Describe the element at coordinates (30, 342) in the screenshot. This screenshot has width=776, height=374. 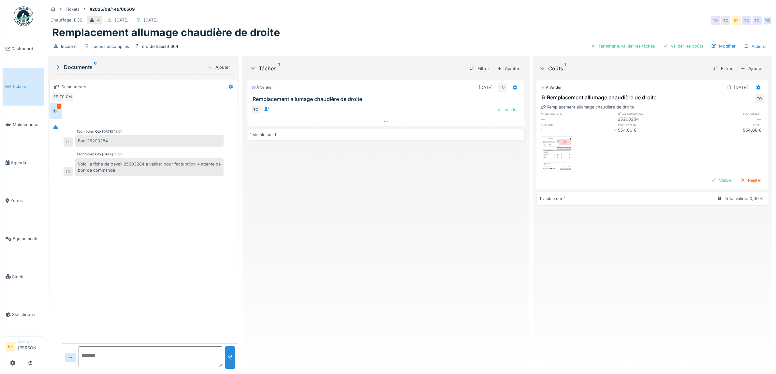
I see `div: Manager` at that location.